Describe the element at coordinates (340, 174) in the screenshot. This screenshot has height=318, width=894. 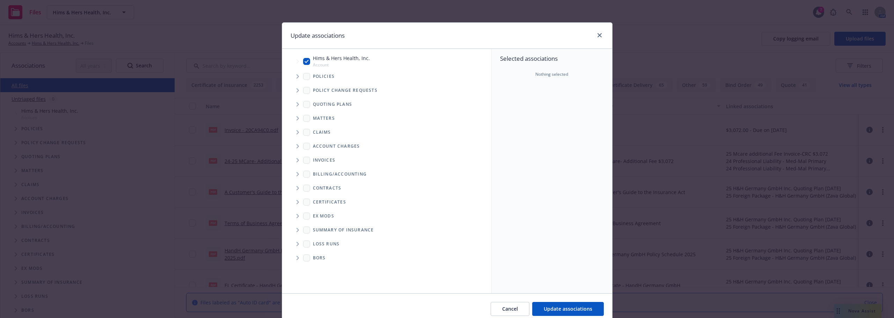
I see `span: Billing/Accounting` at that location.